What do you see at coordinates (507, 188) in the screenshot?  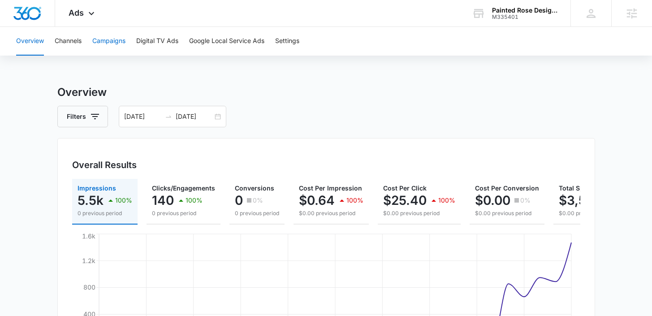 I see `span: Cost Per Conversion` at bounding box center [507, 188].